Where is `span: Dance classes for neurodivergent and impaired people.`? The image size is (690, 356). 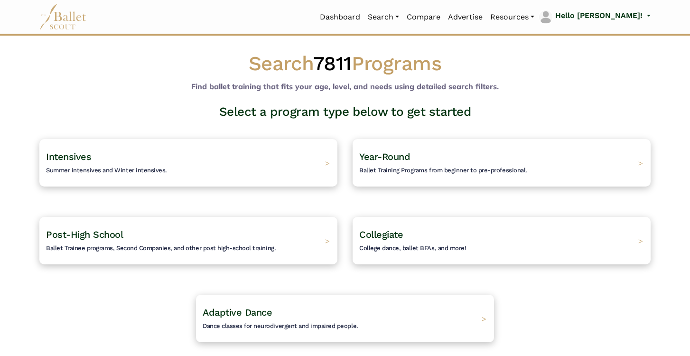
span: Dance classes for neurodivergent and impaired people. is located at coordinates (280, 325).